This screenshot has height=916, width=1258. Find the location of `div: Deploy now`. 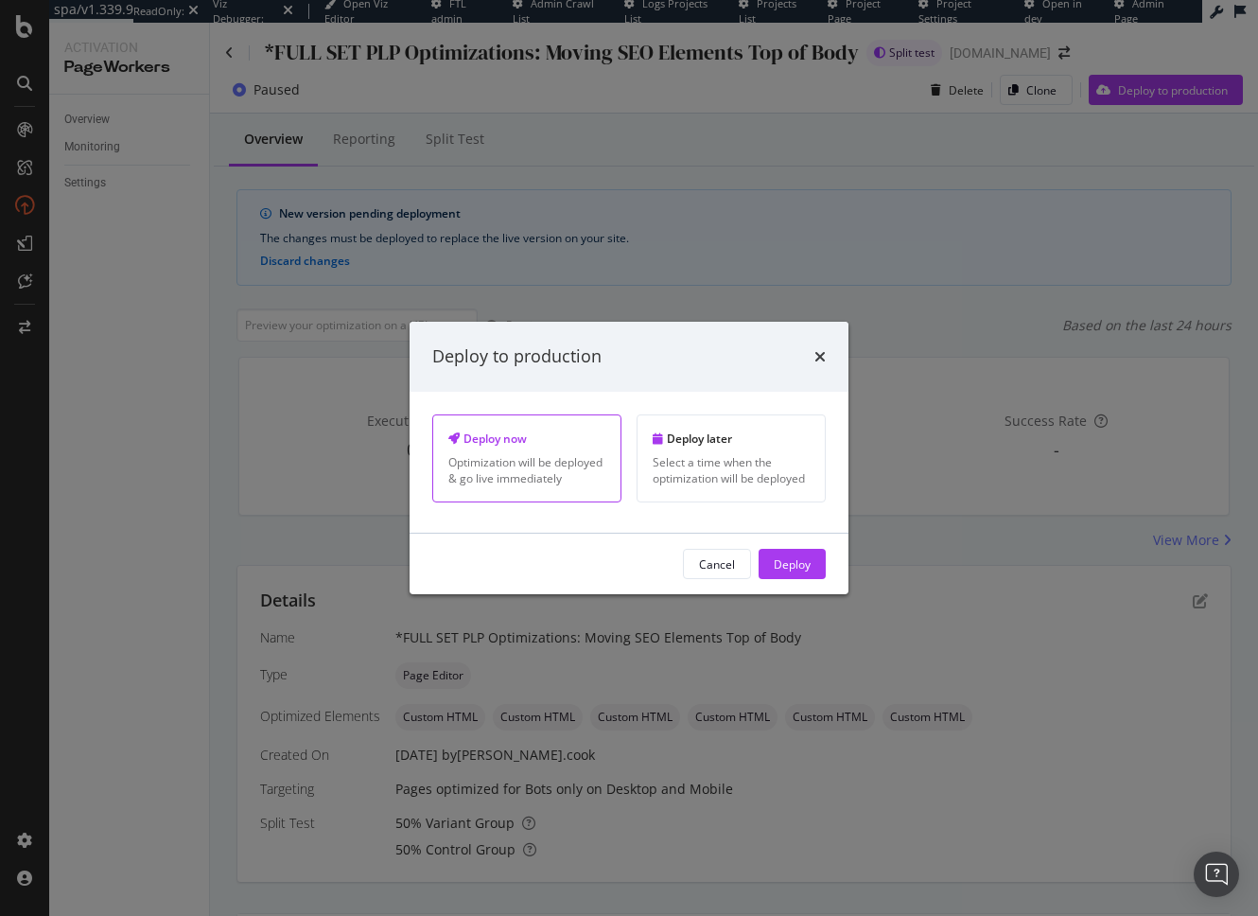

div: Deploy now is located at coordinates (527, 438).